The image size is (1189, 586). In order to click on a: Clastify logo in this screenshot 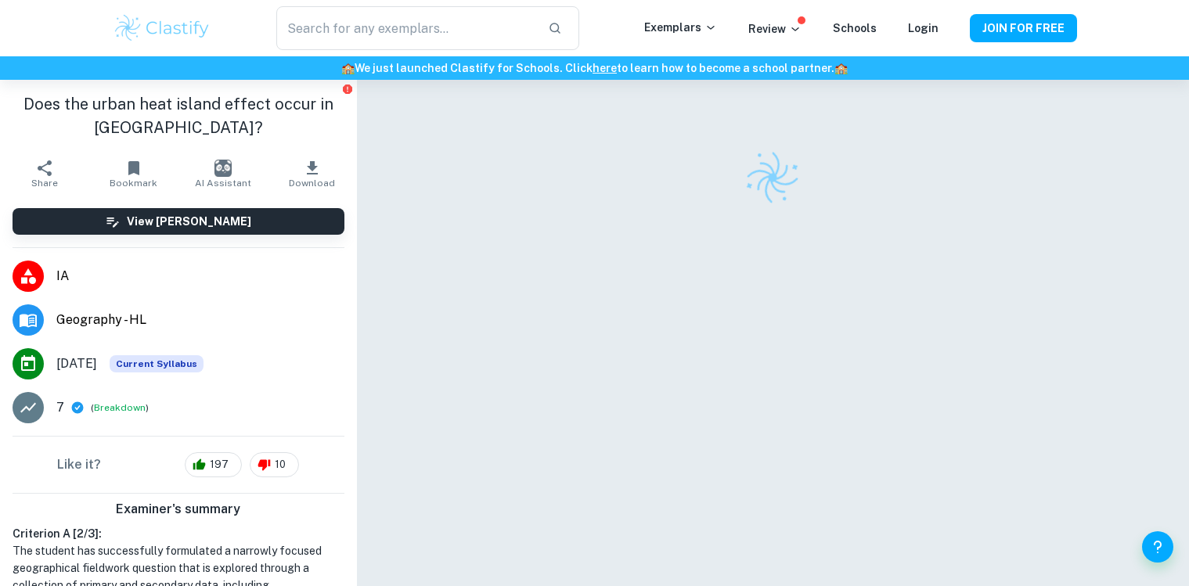, I will do `click(162, 28)`.